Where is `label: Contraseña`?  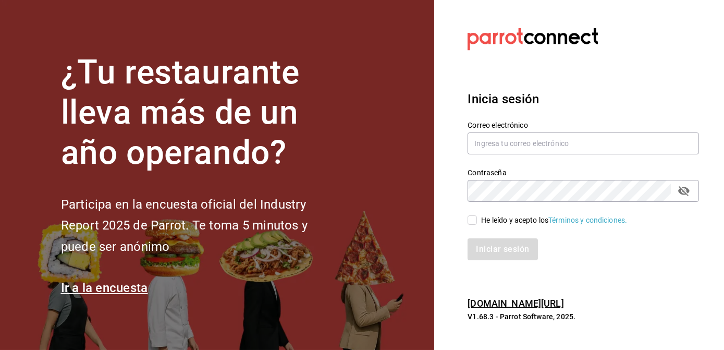
label: Contraseña is located at coordinates (583, 173).